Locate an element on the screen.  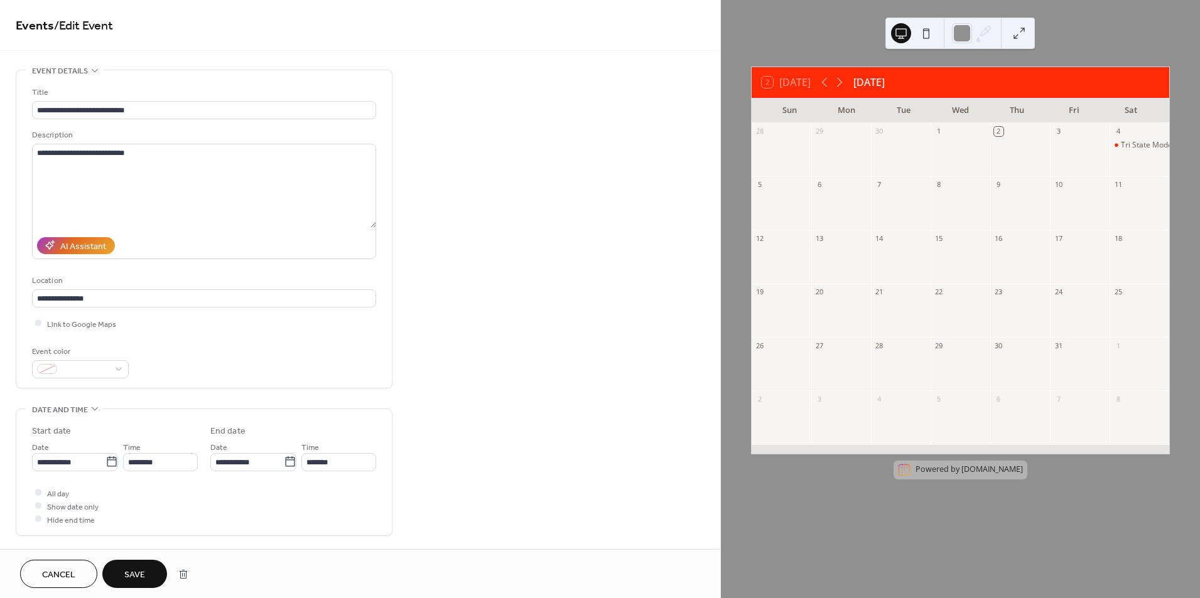
span: / Edit Event is located at coordinates (83, 26).